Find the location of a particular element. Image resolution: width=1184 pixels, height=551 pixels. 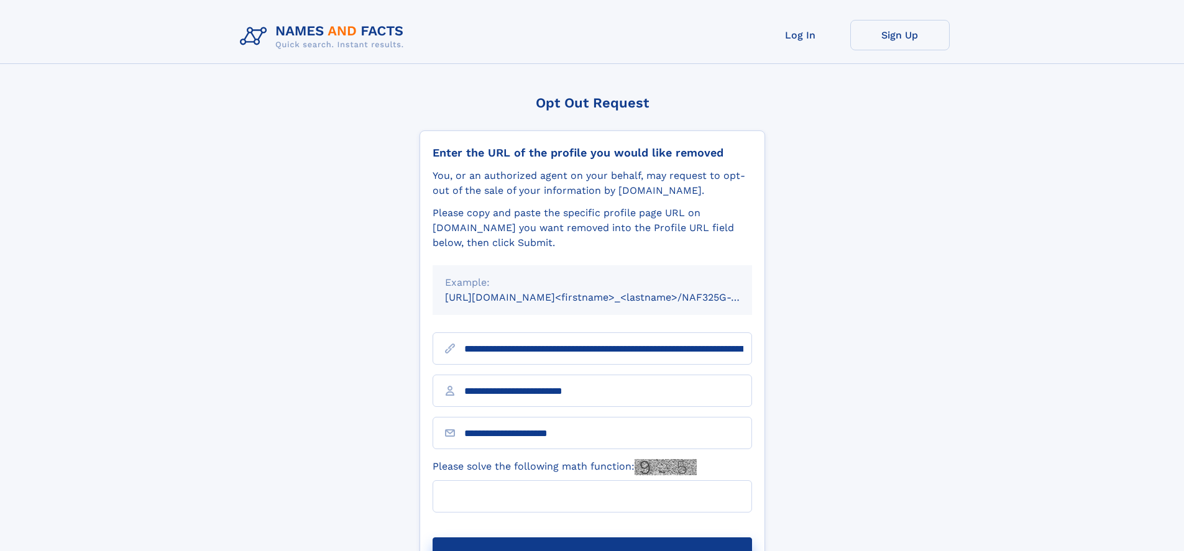

div: Example: is located at coordinates (592, 283).